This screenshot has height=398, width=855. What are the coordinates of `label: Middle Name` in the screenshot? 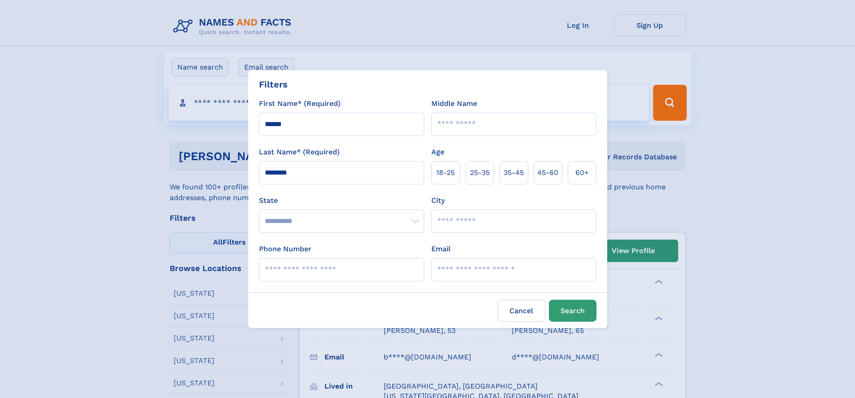 It's located at (454, 104).